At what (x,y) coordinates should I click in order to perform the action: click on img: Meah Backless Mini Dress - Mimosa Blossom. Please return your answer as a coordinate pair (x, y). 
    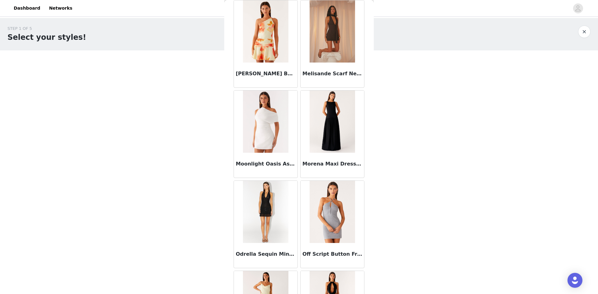
    Looking at the image, I should click on (265, 31).